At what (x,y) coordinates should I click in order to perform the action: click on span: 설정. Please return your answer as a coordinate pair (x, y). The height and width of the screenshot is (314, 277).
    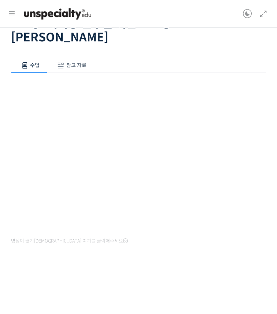
    Looking at the image, I should click on (117, 246).